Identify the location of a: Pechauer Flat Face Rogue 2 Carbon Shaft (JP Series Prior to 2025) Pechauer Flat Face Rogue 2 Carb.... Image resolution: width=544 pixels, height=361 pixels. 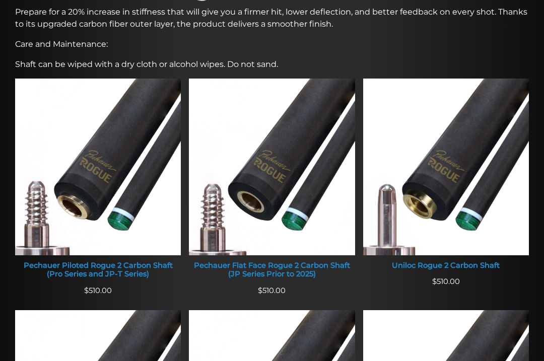
(272, 182).